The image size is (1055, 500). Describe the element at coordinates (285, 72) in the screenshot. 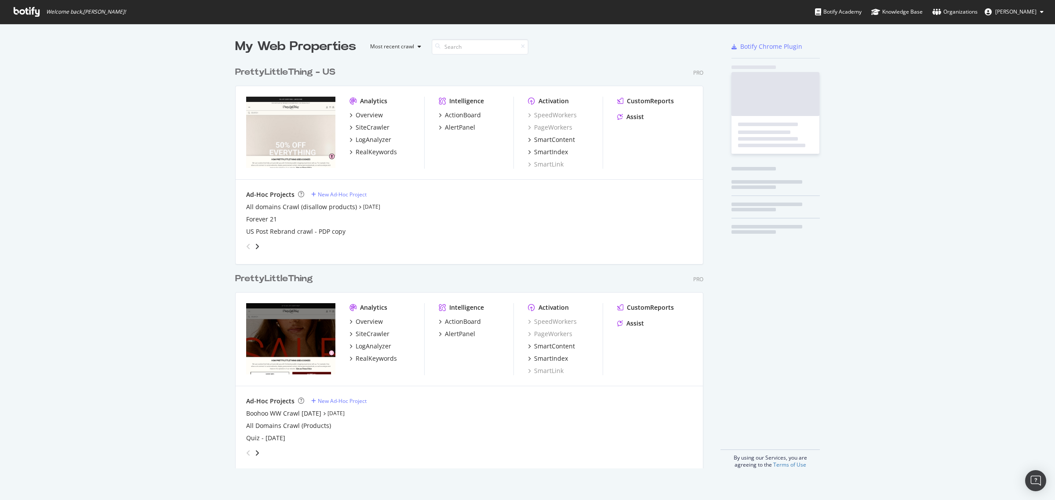

I see `div: PrettyLittleThing - US` at that location.